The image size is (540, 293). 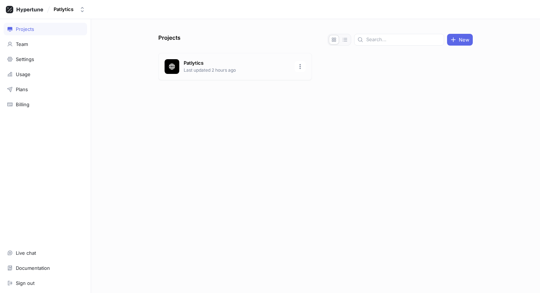 I want to click on p: Patlytics, so click(x=237, y=63).